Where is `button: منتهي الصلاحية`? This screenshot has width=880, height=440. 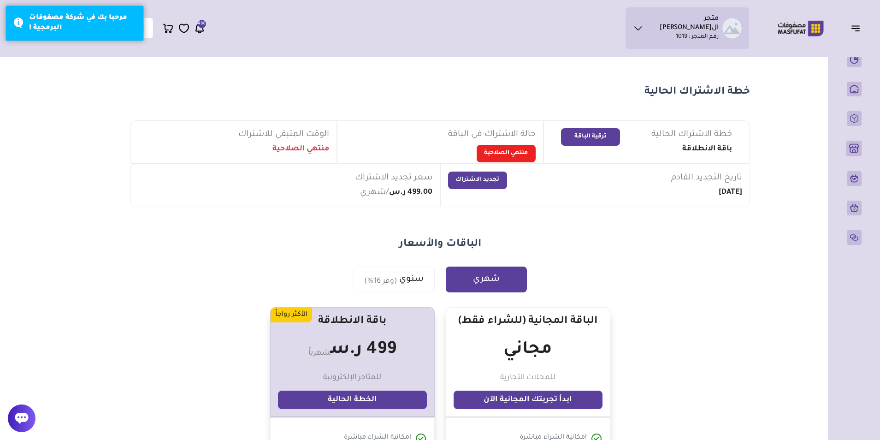 button: منتهي الصلاحية is located at coordinates (506, 153).